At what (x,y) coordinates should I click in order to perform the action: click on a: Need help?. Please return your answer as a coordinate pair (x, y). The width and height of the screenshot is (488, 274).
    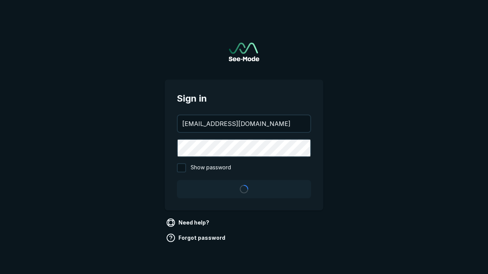
    Looking at the image, I should click on (188, 223).